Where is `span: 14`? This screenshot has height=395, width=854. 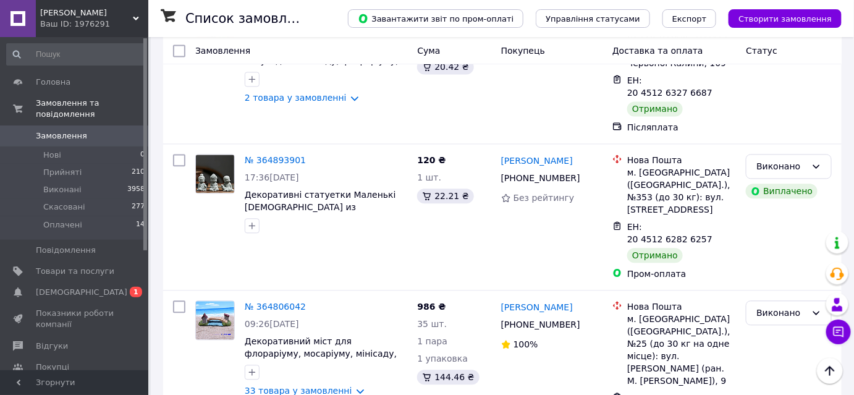 span: 14 is located at coordinates (140, 225).